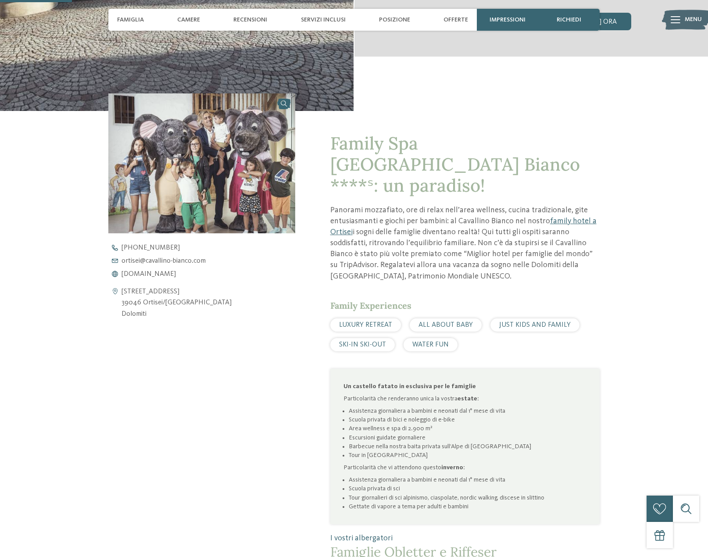 Image resolution: width=708 pixels, height=557 pixels. I want to click on p: Panorami mozzafiato, ore di relax nell’area wellness, cucina tradizionale, gite entusiasmanti e g..., so click(465, 243).